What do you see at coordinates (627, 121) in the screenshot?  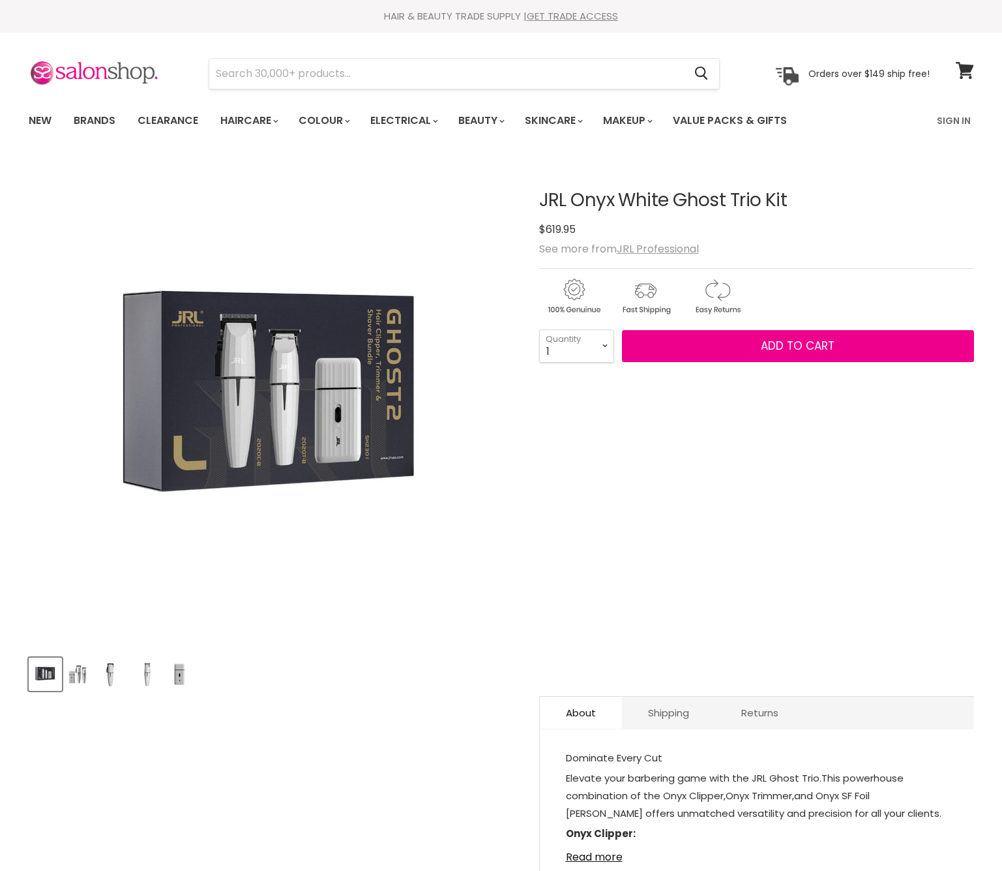 I see `a: Makeup` at bounding box center [627, 121].